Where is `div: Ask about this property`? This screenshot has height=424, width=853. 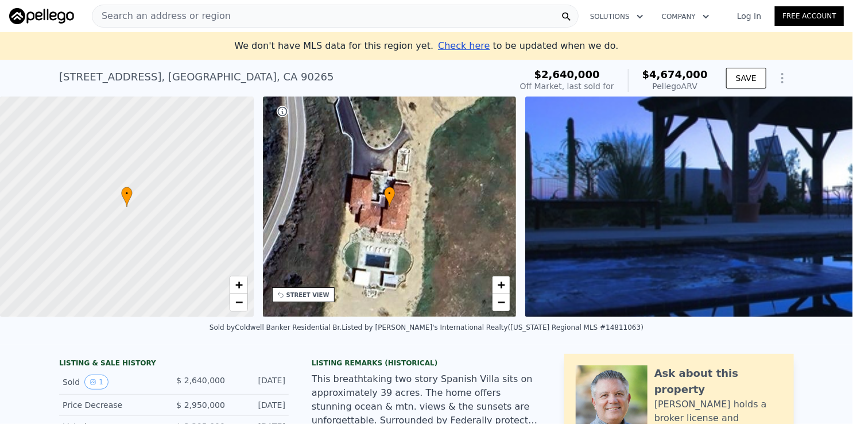 div: Ask about this property is located at coordinates (718, 381).